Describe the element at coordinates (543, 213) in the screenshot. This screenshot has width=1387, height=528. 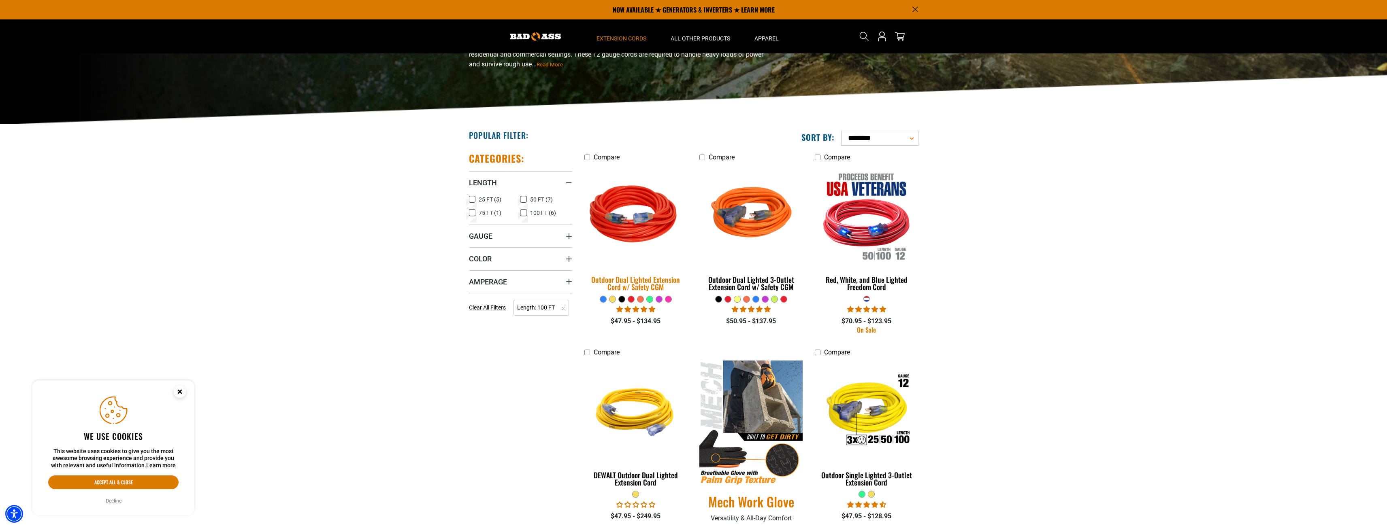
I see `span: 100 FT (6)` at that location.